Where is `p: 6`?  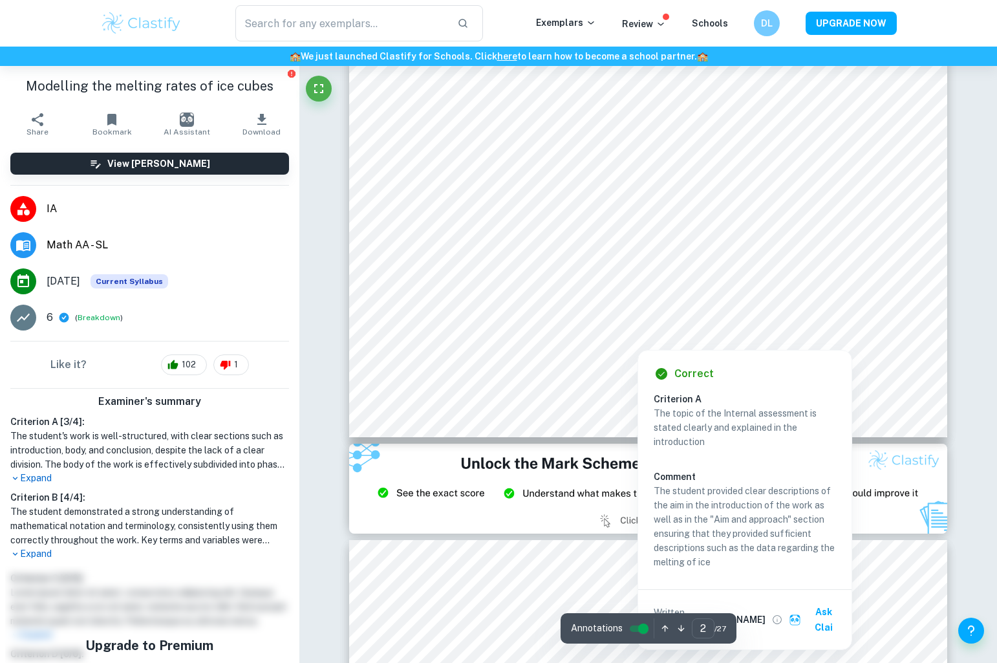
p: 6 is located at coordinates (50, 318).